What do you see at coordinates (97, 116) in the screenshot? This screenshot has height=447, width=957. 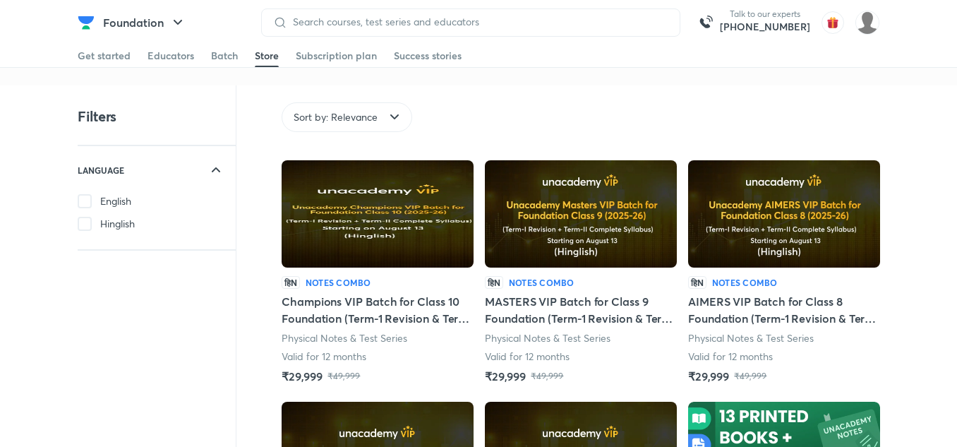 I see `h4: Filters` at bounding box center [97, 116].